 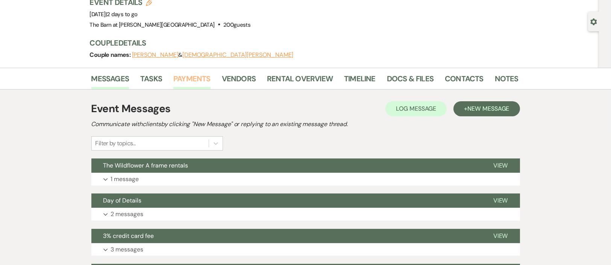 I want to click on button: 2 messages, so click(x=305, y=214).